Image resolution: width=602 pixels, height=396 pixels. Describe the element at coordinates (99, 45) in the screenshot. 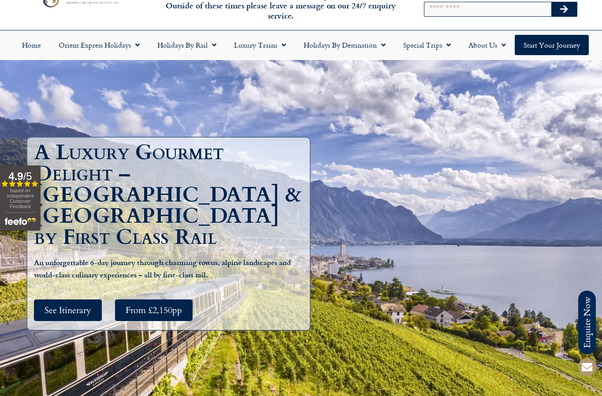

I see `a: Orient Express Holidays` at that location.